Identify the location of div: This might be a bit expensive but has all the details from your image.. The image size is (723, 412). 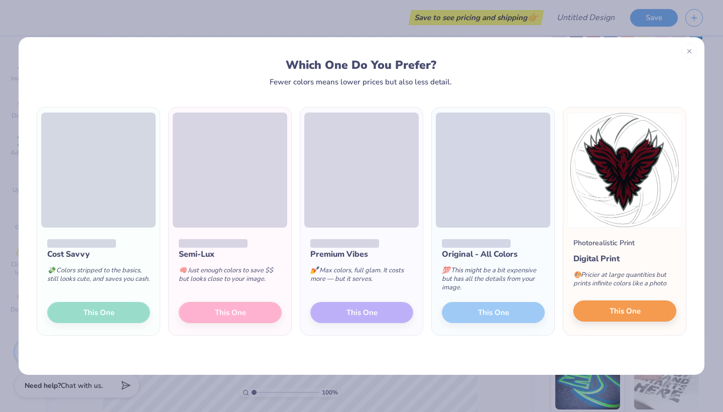
(493, 281).